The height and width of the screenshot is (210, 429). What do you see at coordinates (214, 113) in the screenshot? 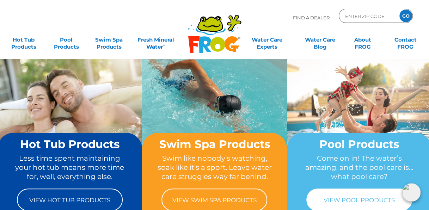
I see `img: home-banner-swim-spa-short` at bounding box center [214, 113].